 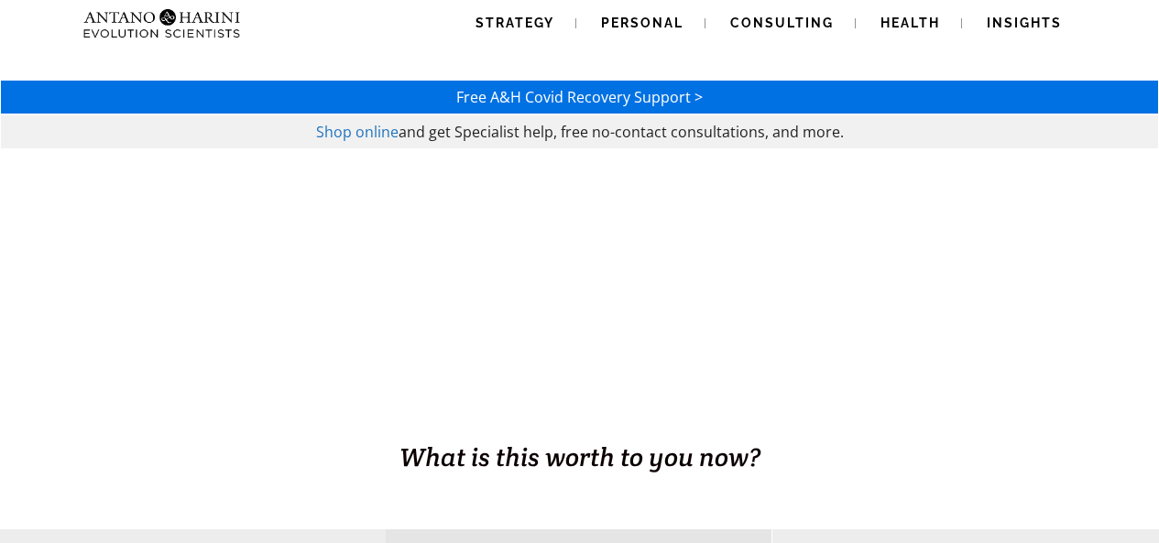 I want to click on span: Free A&H Covid Recovery Support >, so click(x=579, y=97).